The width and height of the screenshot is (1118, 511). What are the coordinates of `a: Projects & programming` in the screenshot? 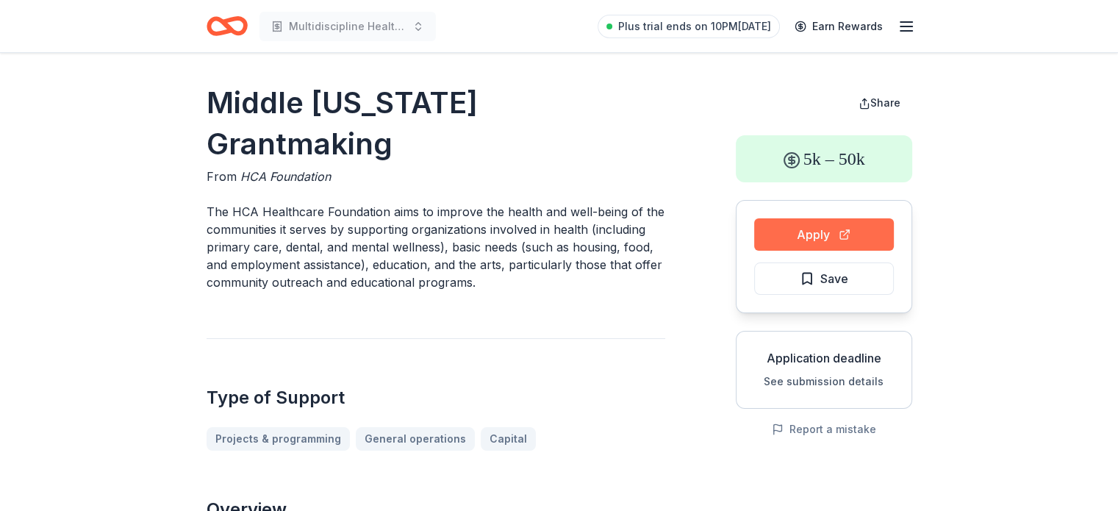 It's located at (278, 439).